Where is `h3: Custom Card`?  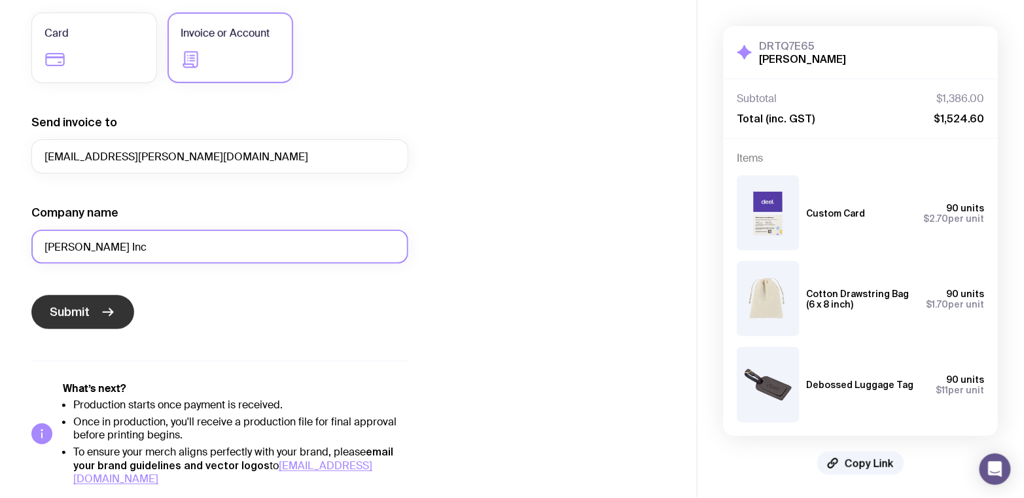
h3: Custom Card is located at coordinates (836, 213).